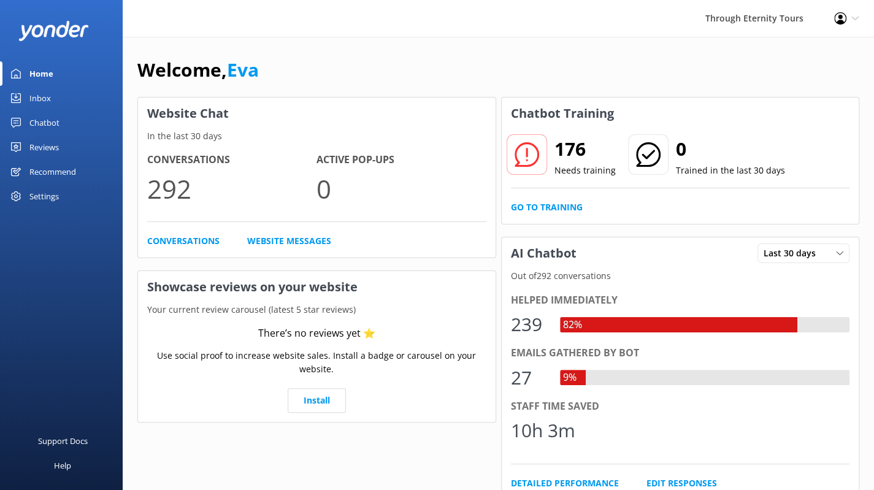 The image size is (874, 490). What do you see at coordinates (232, 188) in the screenshot?
I see `p: 292` at bounding box center [232, 188].